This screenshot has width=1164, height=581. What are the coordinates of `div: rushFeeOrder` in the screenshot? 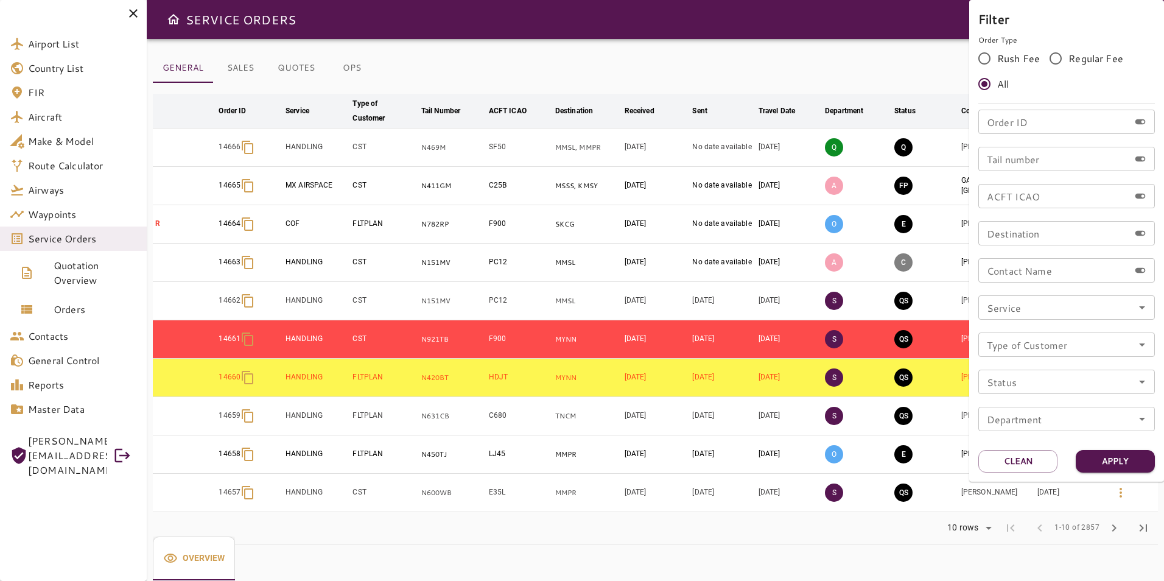 It's located at (1066, 71).